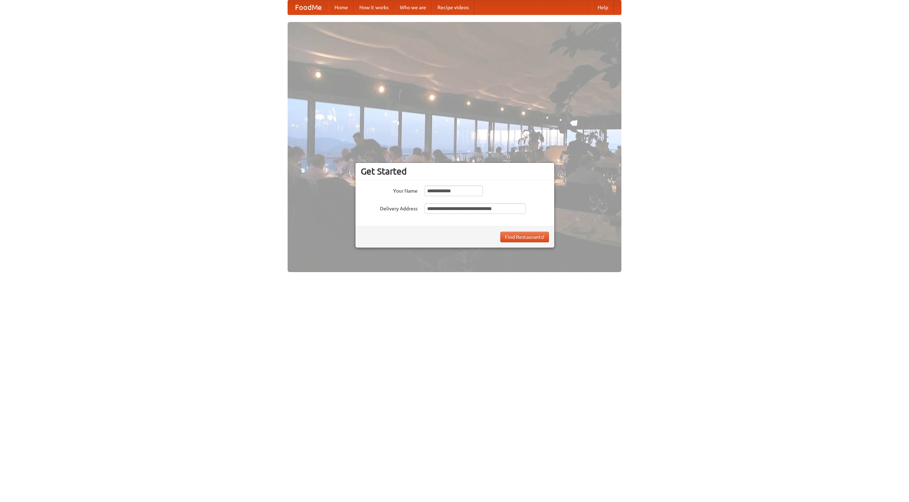  What do you see at coordinates (524, 237) in the screenshot?
I see `button: Find Restaurants!` at bounding box center [524, 237].